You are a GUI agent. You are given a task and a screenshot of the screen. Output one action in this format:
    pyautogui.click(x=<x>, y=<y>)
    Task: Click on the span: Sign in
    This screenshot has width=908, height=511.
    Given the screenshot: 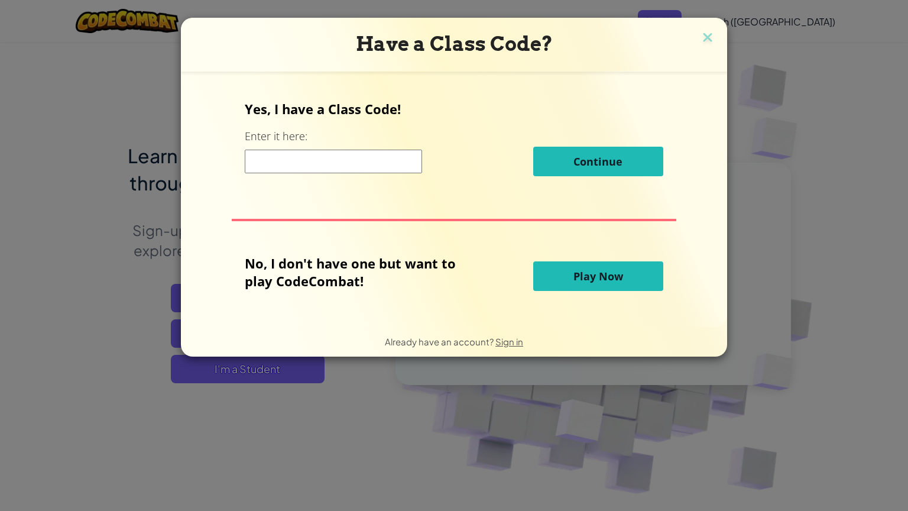 What is the action you would take?
    pyautogui.click(x=509, y=341)
    